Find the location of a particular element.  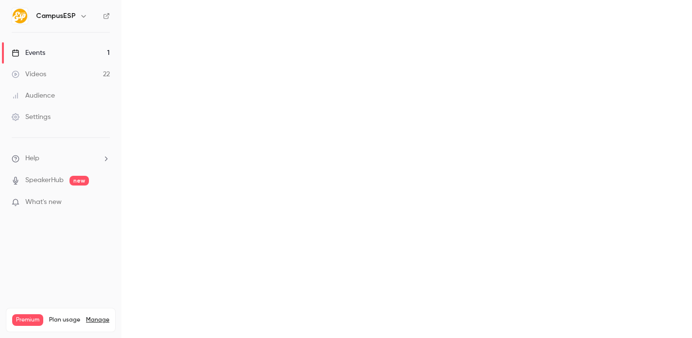

span: Premium is located at coordinates (28, 320).